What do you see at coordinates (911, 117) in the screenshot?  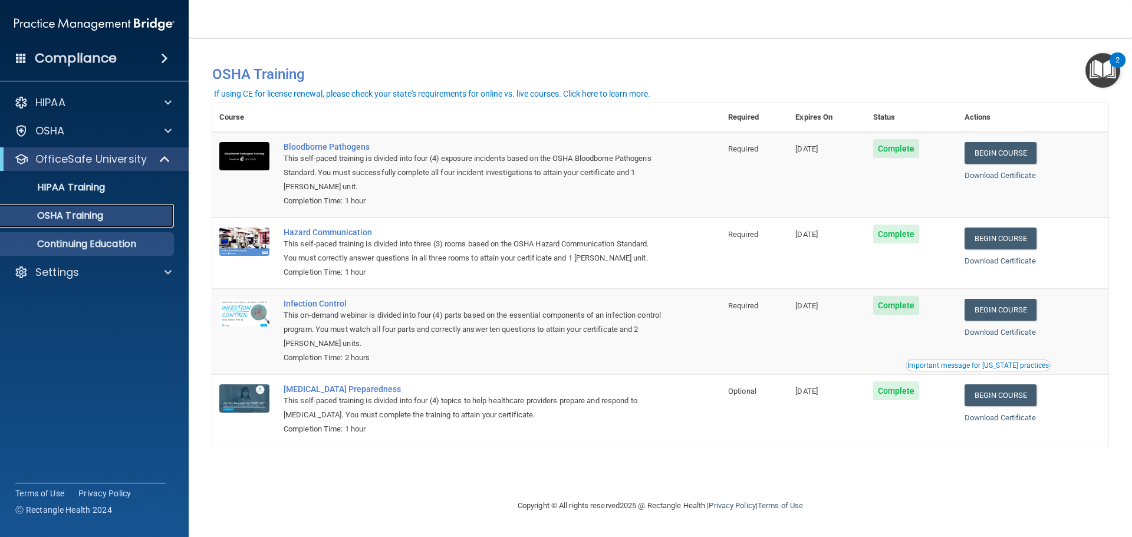 I see `th: Status` at bounding box center [911, 117].